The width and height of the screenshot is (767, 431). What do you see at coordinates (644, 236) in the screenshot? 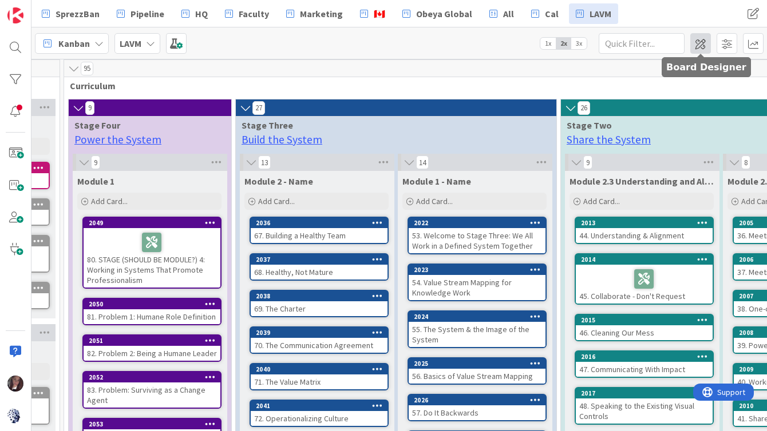
I see `div: 44. Understanding & Alignment` at bounding box center [644, 236].